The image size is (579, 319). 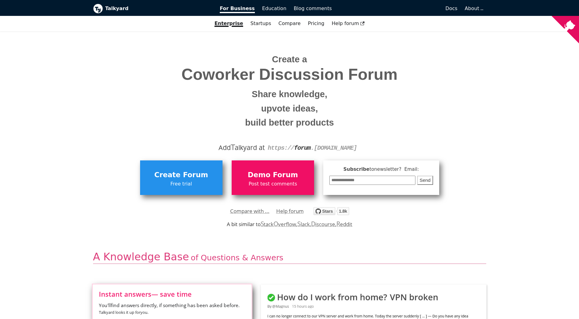 I want to click on a: Slack, so click(x=303, y=224).